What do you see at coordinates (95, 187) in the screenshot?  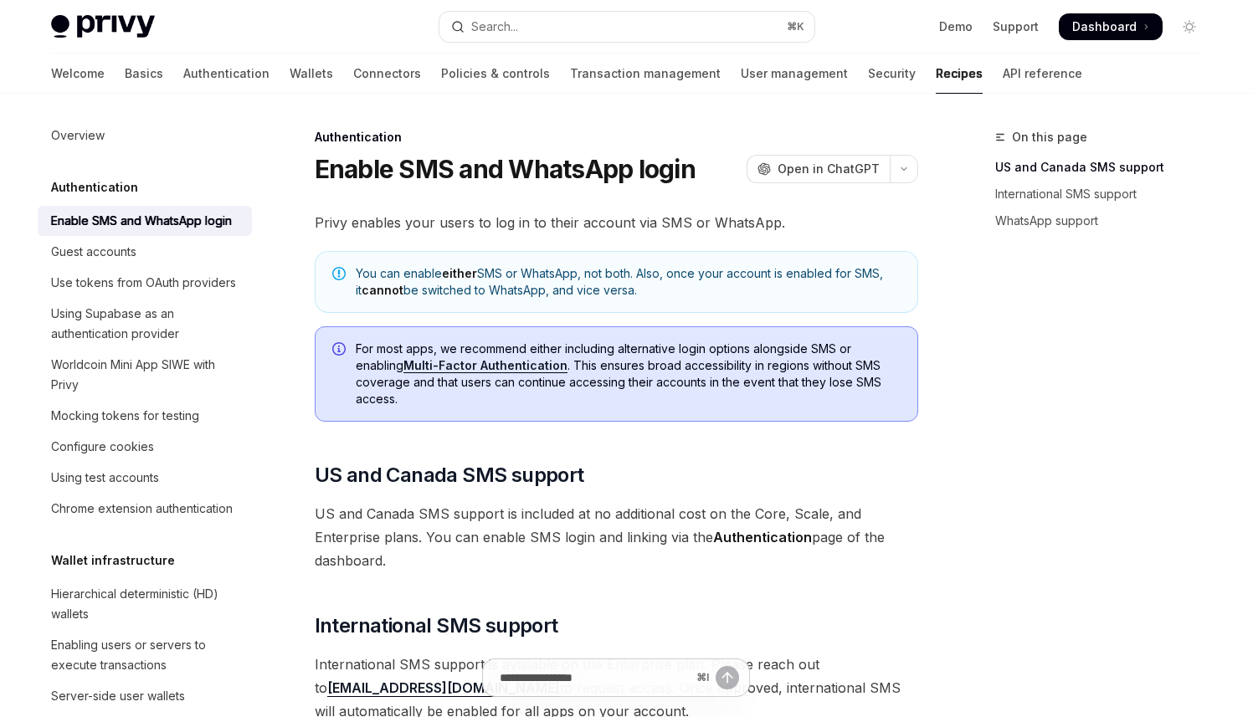 I see `h5: Authentication` at bounding box center [95, 187].